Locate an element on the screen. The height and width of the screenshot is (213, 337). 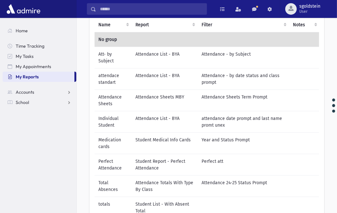
span: sgoldstein is located at coordinates (310, 6).